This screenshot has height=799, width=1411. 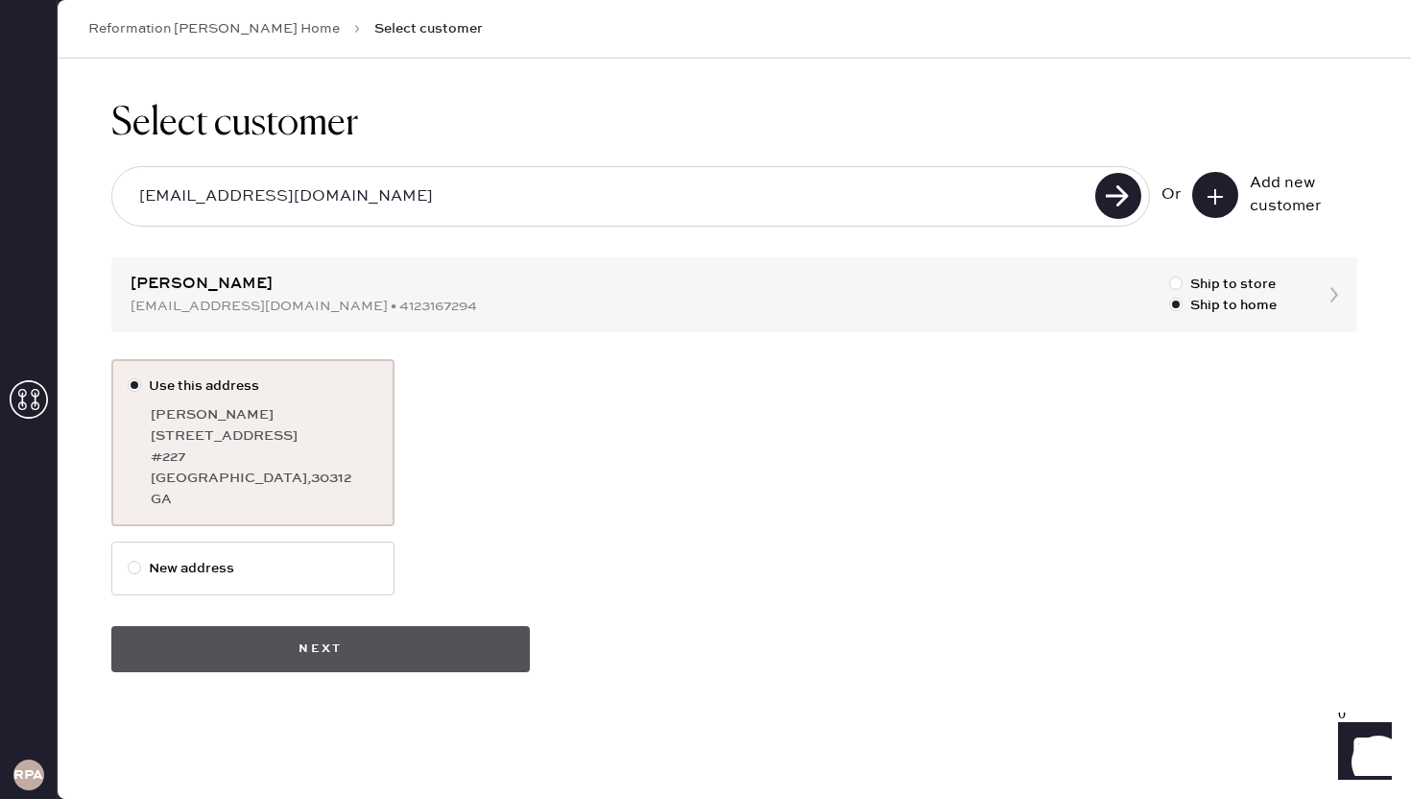 What do you see at coordinates (28, 775) in the screenshot?
I see `h3: RPA` at bounding box center [28, 775].